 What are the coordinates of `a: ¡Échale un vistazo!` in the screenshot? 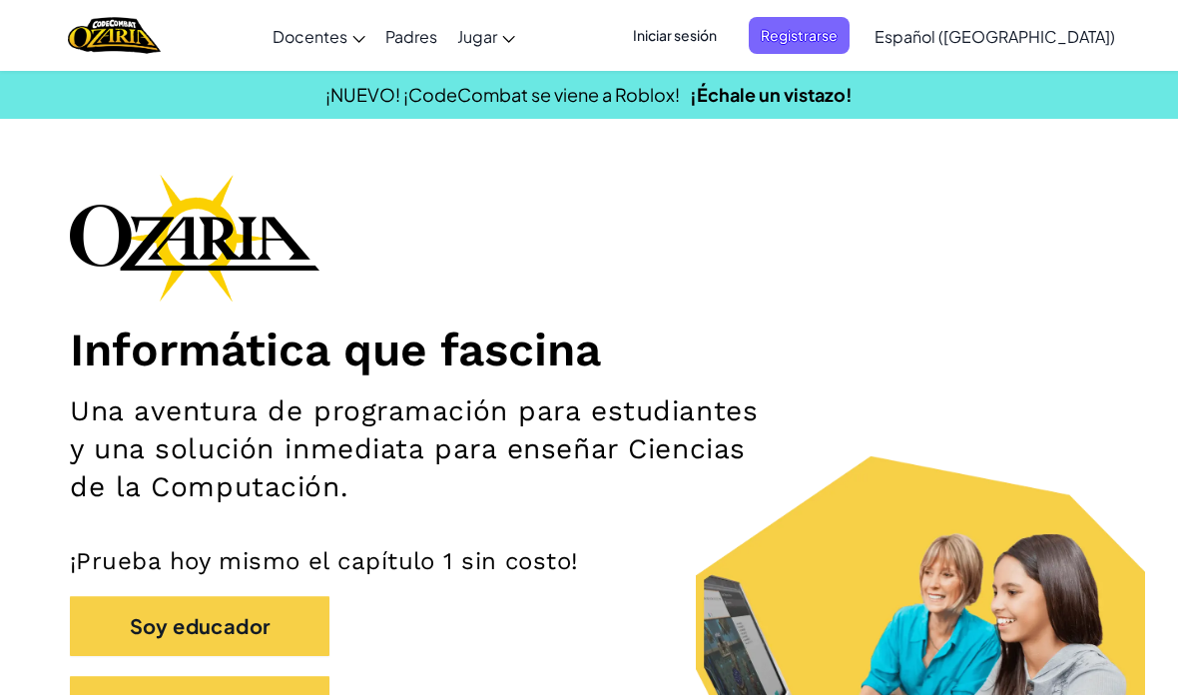 It's located at (771, 94).